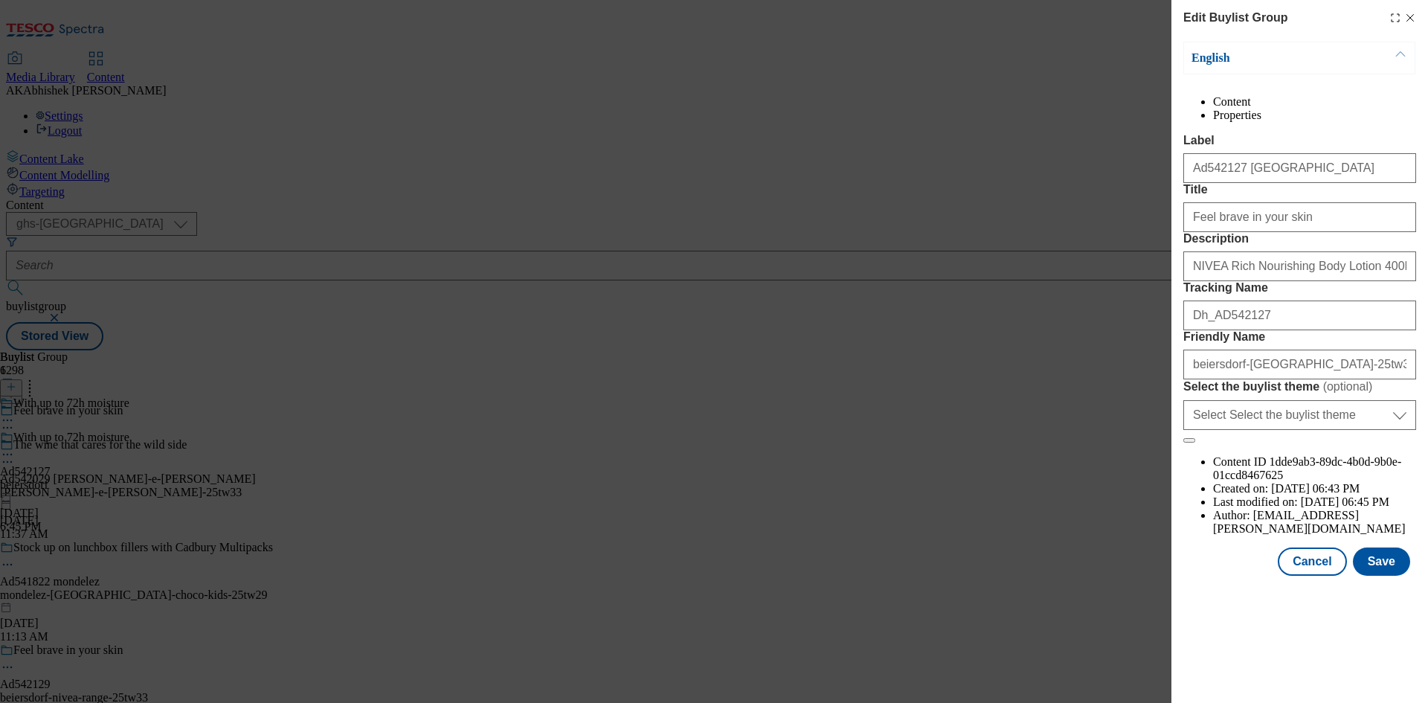  Describe the element at coordinates (1348, 386) in the screenshot. I see `span: ( optional )` at that location.